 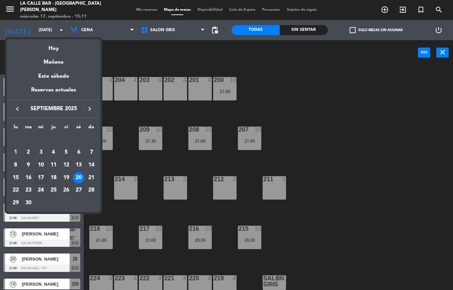 I want to click on th: viernes, so click(x=66, y=128).